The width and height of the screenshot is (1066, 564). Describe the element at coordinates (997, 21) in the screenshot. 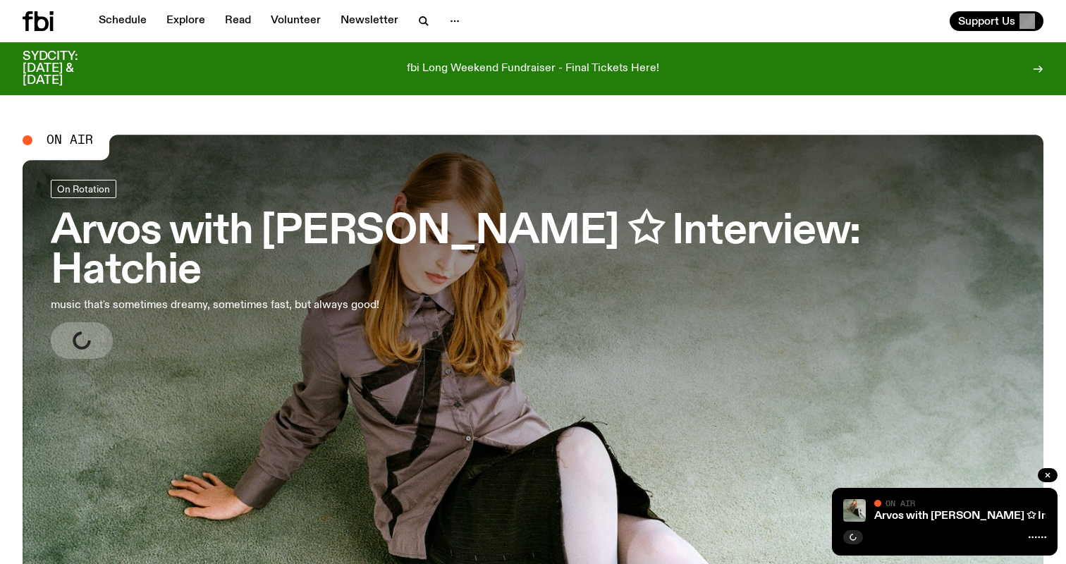

I see `button: Support Us` at that location.